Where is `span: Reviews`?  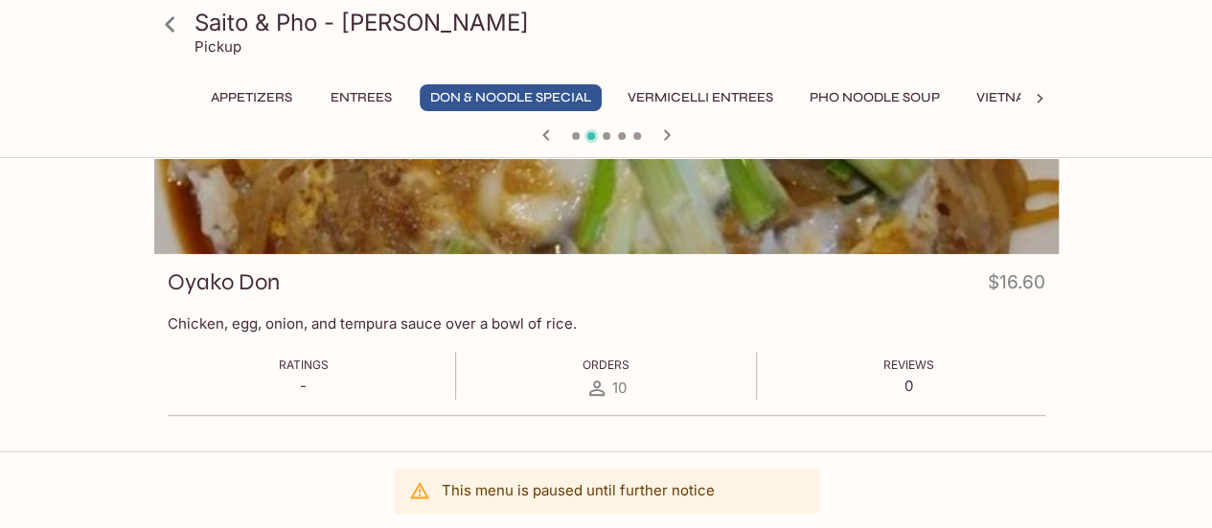
span: Reviews is located at coordinates (908, 364).